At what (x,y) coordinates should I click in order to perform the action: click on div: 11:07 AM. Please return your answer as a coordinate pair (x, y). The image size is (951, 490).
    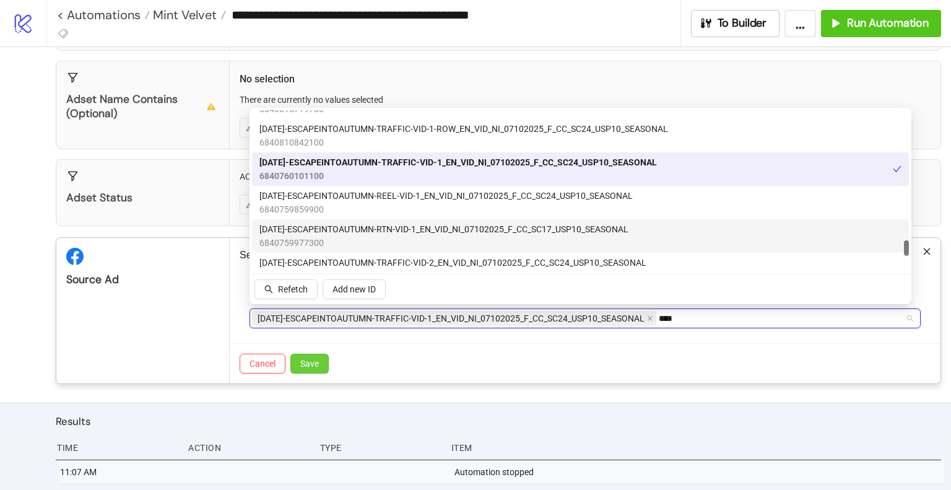
    Looking at the image, I should click on (120, 472).